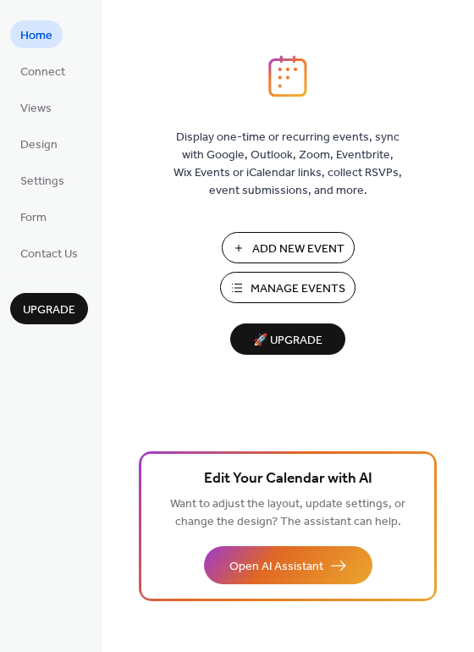 This screenshot has width=474, height=652. Describe the element at coordinates (288, 339) in the screenshot. I see `button: 🚀 Upgrade` at that location.